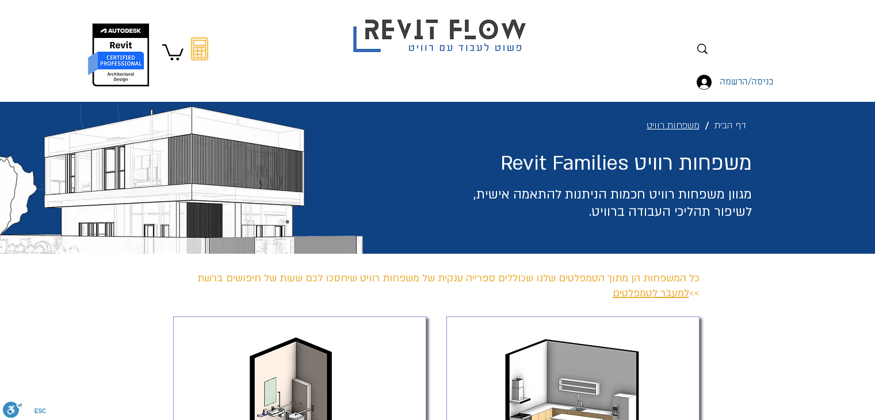 The width and height of the screenshot is (875, 420). I want to click on nav: נתיב הניווט (breadcrumbs), so click(597, 125).